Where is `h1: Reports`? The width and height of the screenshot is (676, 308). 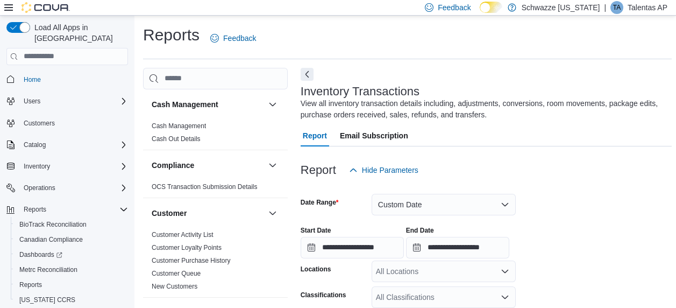 h1: Reports is located at coordinates (171, 35).